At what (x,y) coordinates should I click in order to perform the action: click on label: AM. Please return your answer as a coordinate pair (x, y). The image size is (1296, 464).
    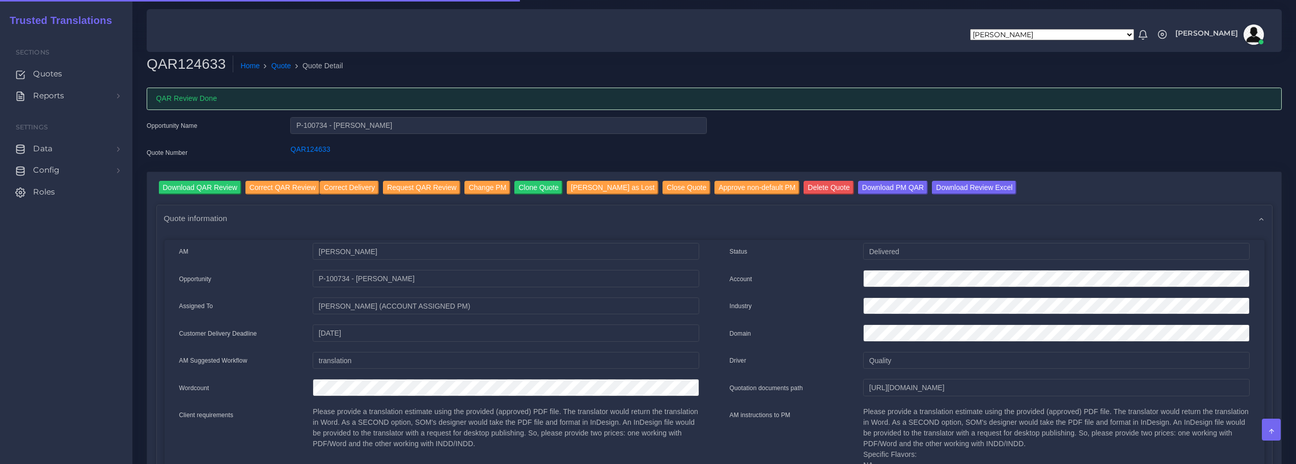
    Looking at the image, I should click on (184, 252).